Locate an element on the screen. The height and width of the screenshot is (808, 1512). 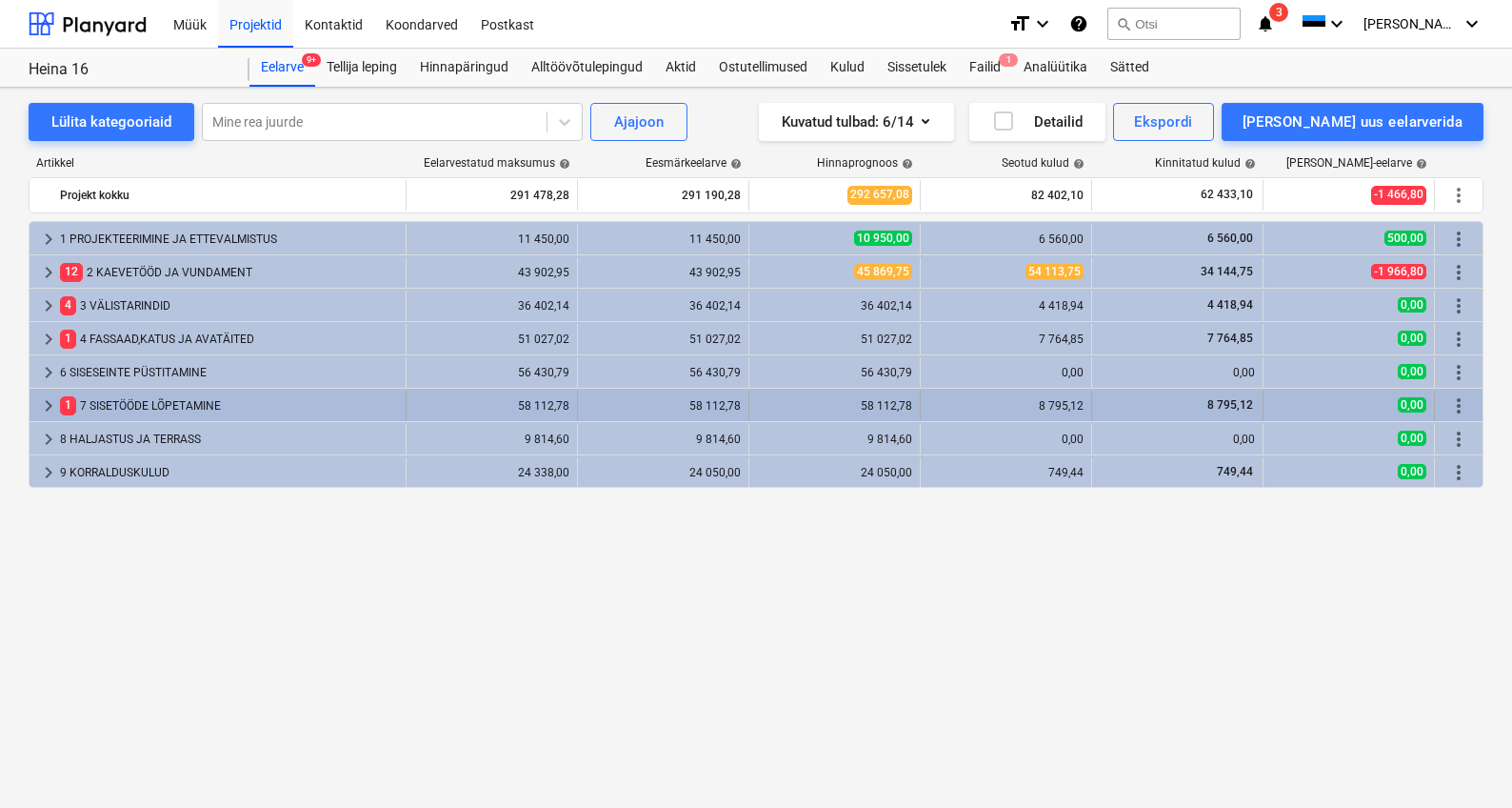
div: 56 430,79 is located at coordinates (663, 372).